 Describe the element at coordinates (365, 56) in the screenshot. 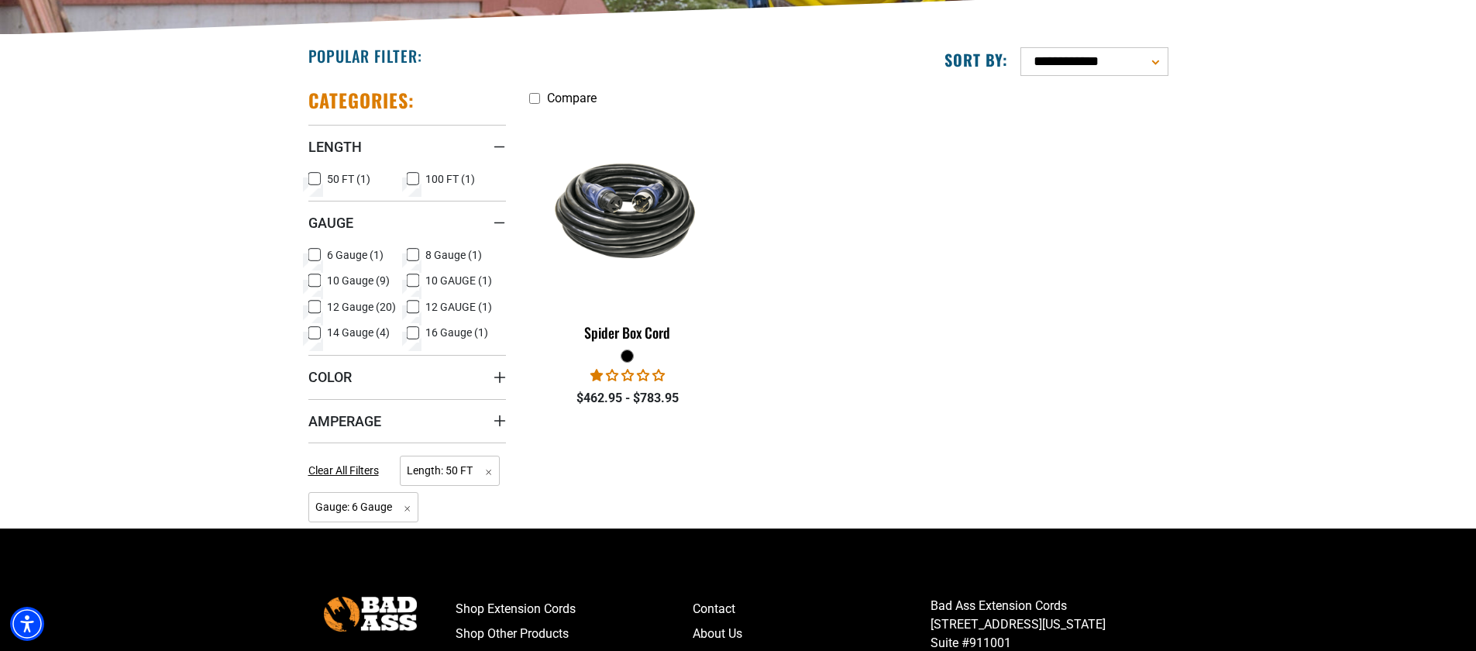

I see `h2: Popular Filter:` at that location.